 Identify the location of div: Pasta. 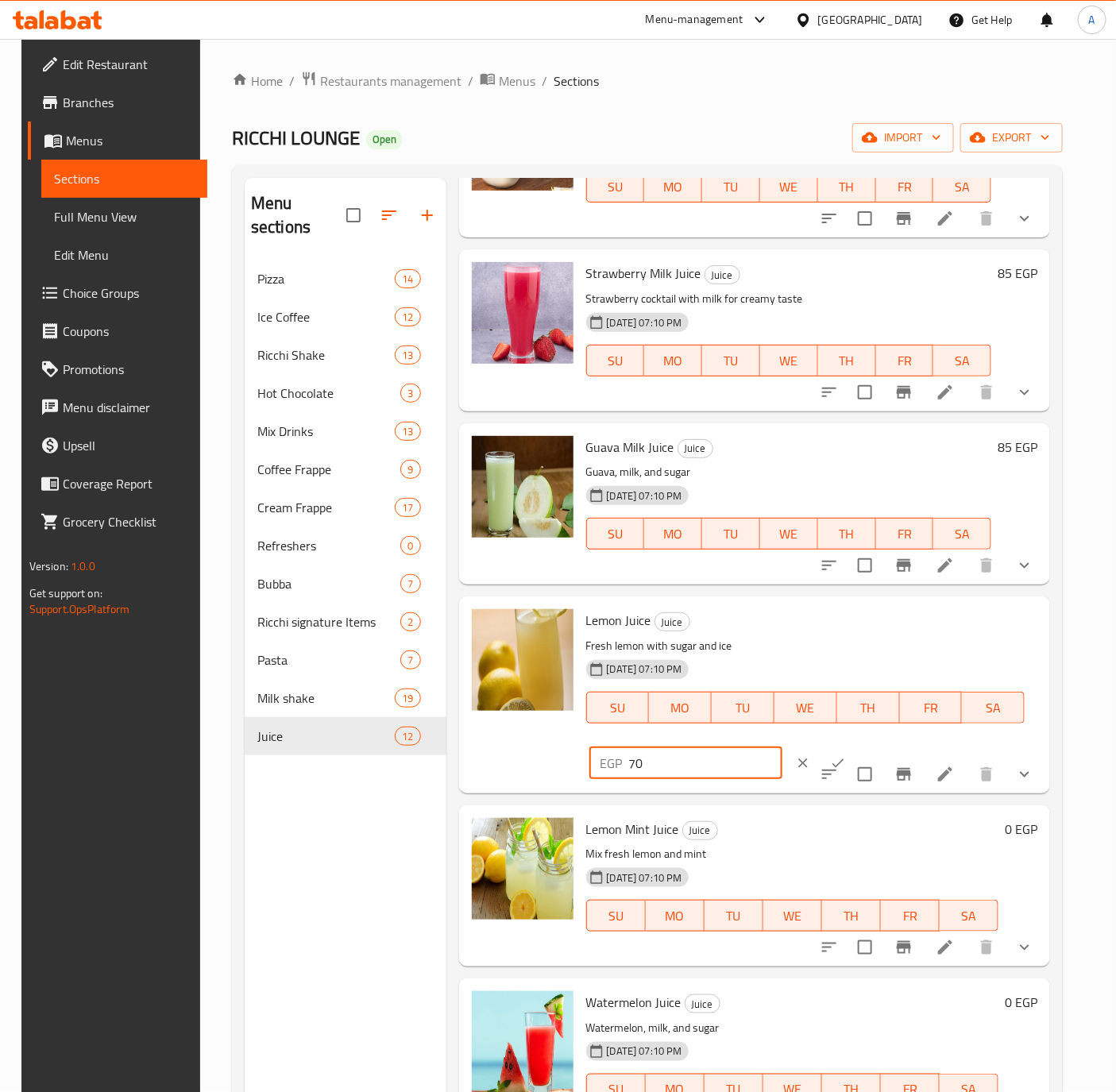
(329, 660).